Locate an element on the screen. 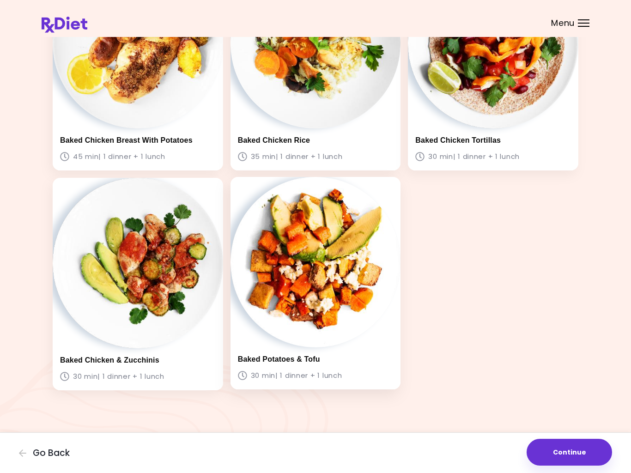 This screenshot has height=473, width=631. span: Menu is located at coordinates (563, 23).